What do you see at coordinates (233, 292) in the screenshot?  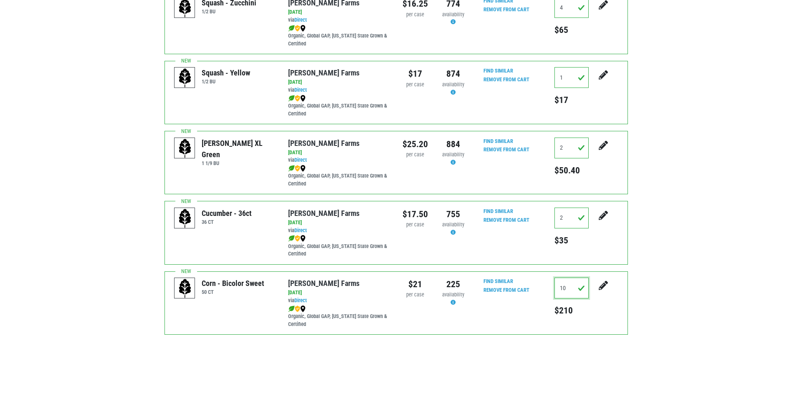 I see `h6: 50 CT` at bounding box center [233, 292].